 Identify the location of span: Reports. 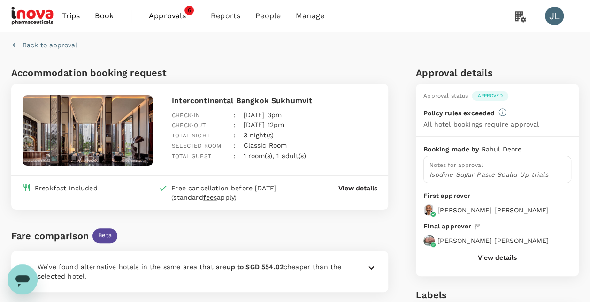
(225, 16).